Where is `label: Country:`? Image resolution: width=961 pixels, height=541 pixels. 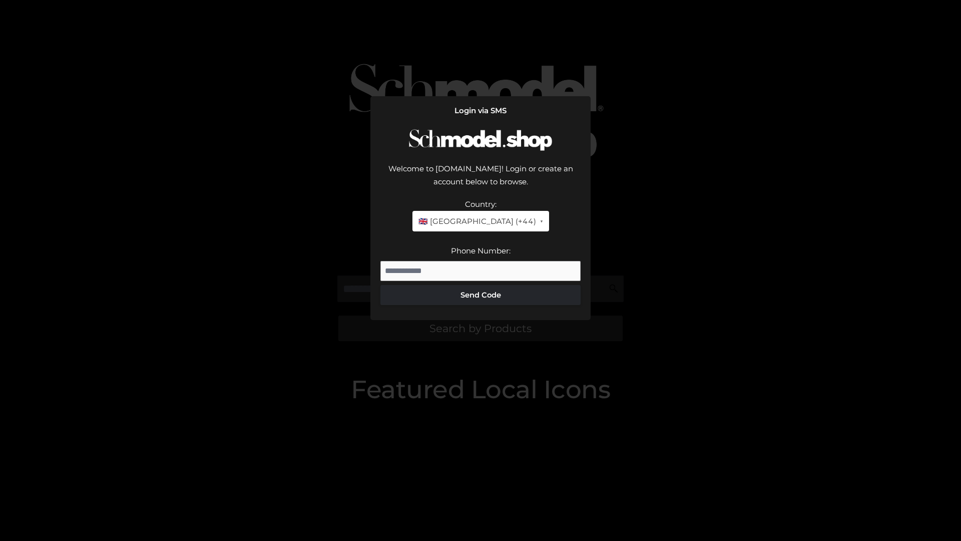 label: Country: is located at coordinates (480, 204).